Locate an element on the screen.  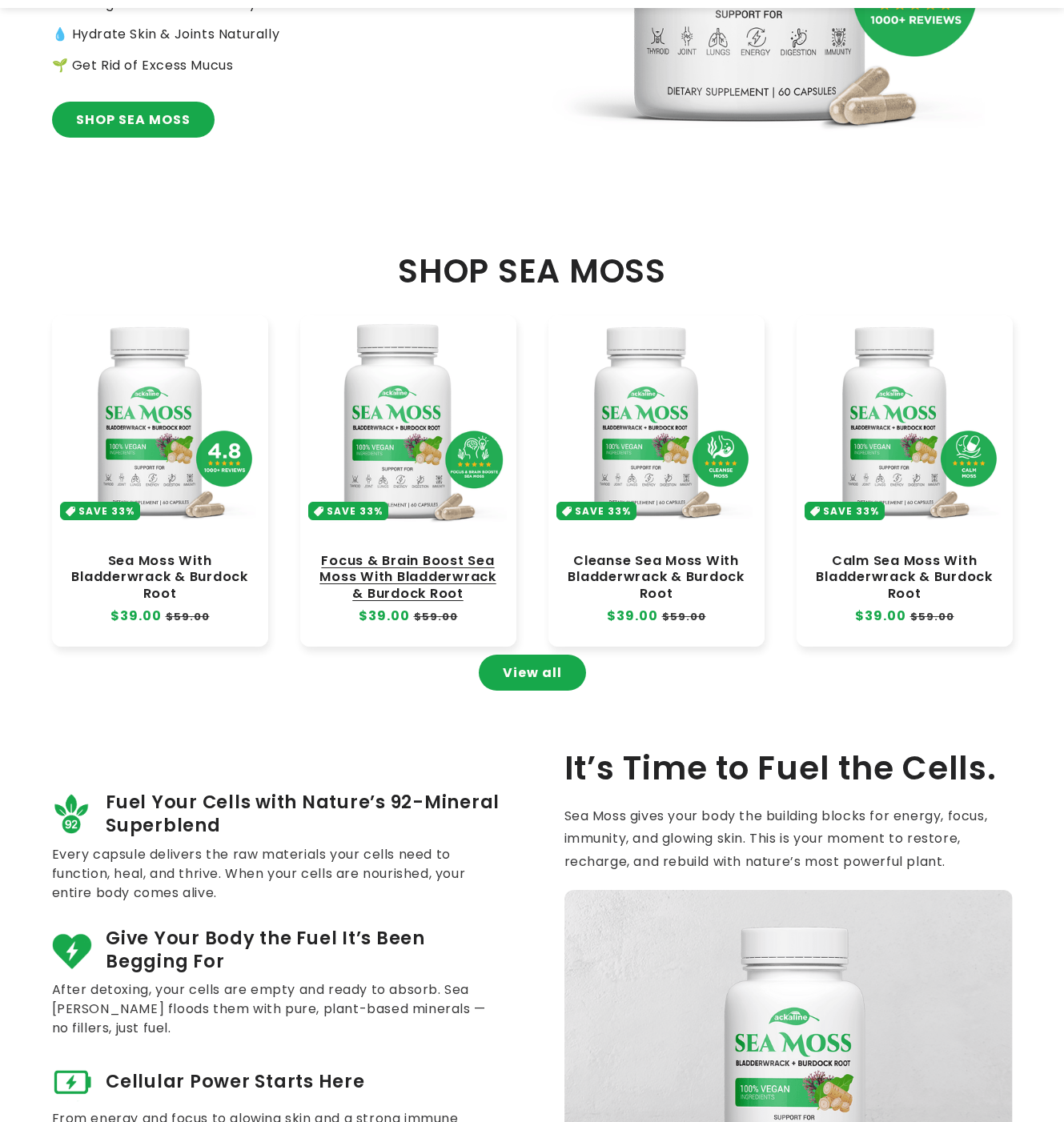
p: 🌱 Get Rid of Excess Mucus is located at coordinates (264, 66).